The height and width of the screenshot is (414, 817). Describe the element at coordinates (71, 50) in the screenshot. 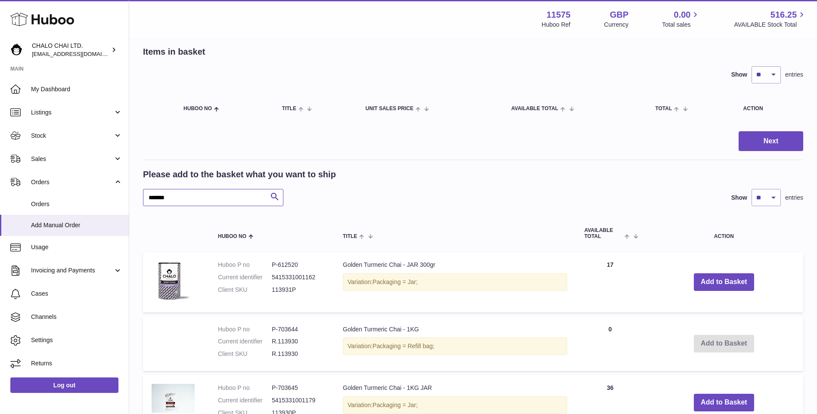

I see `div: CHALO CHAI LTD.` at that location.